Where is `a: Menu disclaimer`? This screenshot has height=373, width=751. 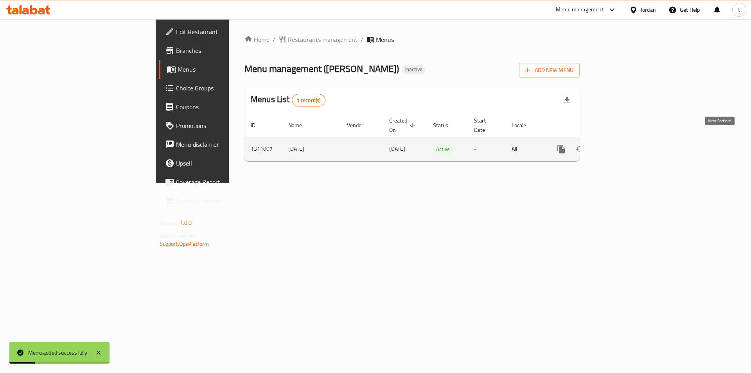 a: Menu disclaimer is located at coordinates (220, 144).